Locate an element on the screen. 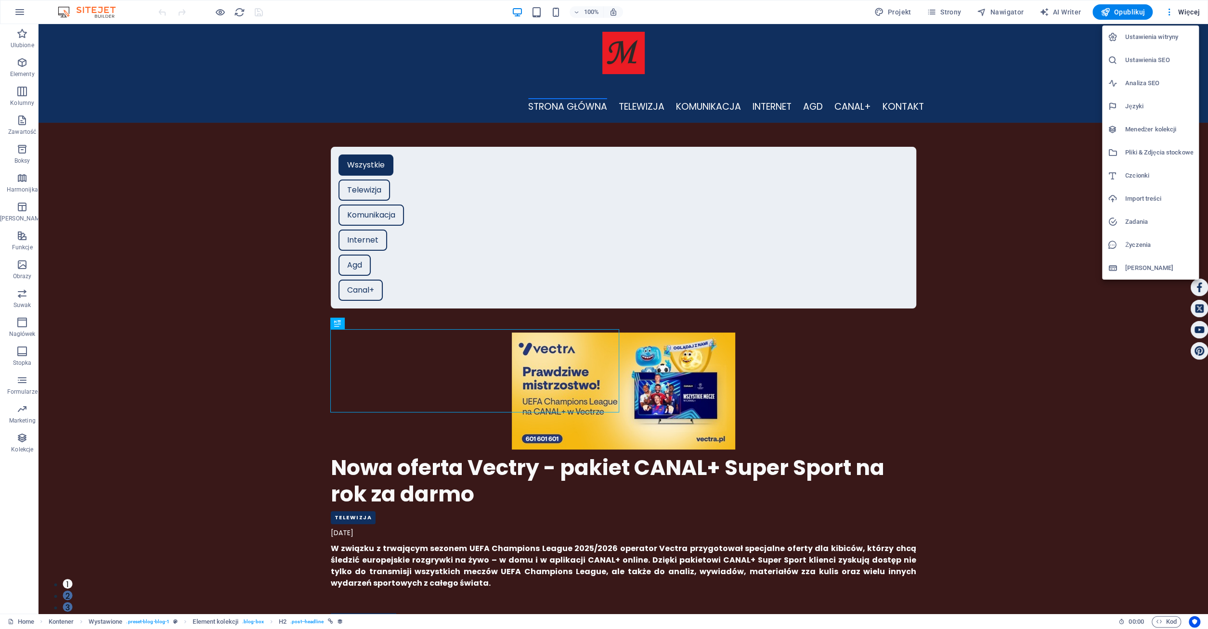  h6: Menedżer kolekcji is located at coordinates (1159, 130).